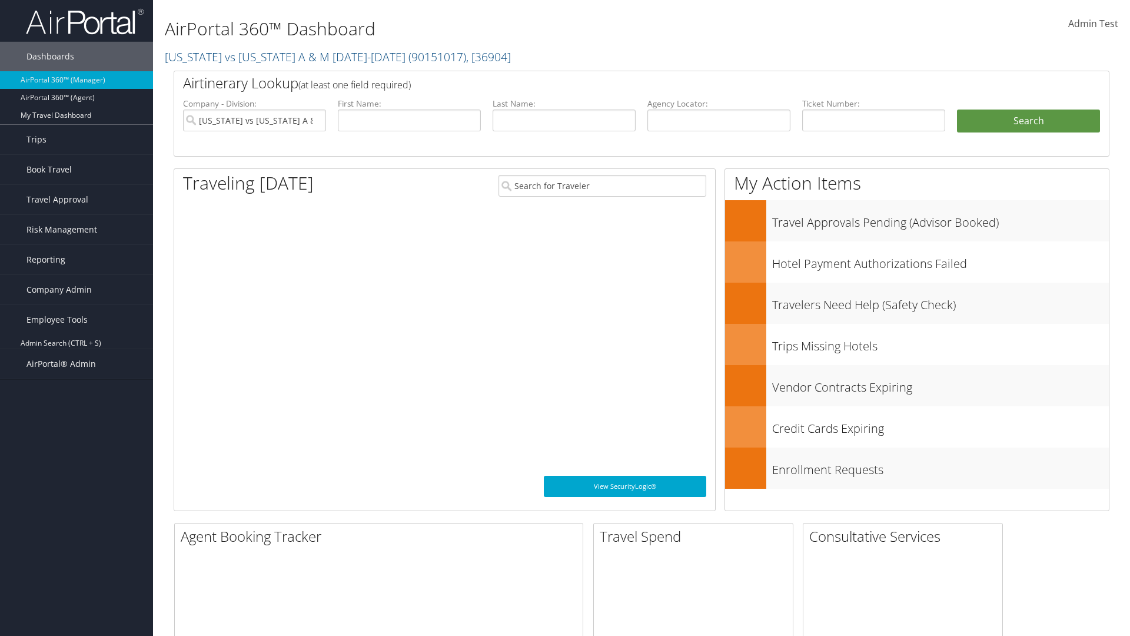 The height and width of the screenshot is (636, 1130). I want to click on span: Travel Approval, so click(57, 200).